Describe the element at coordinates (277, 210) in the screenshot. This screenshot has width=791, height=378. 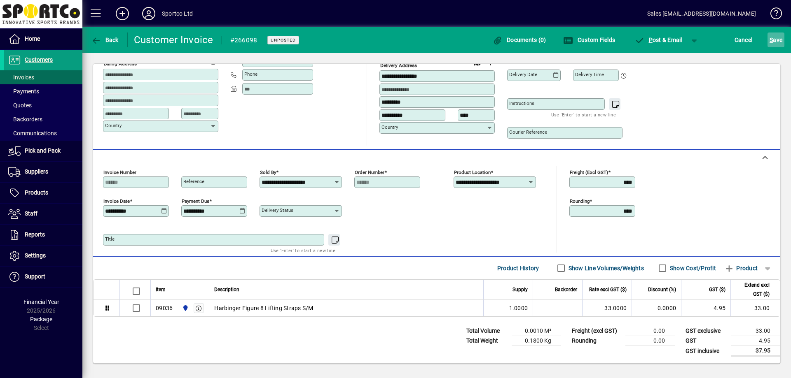
I see `mat-label: Delivery status` at that location.